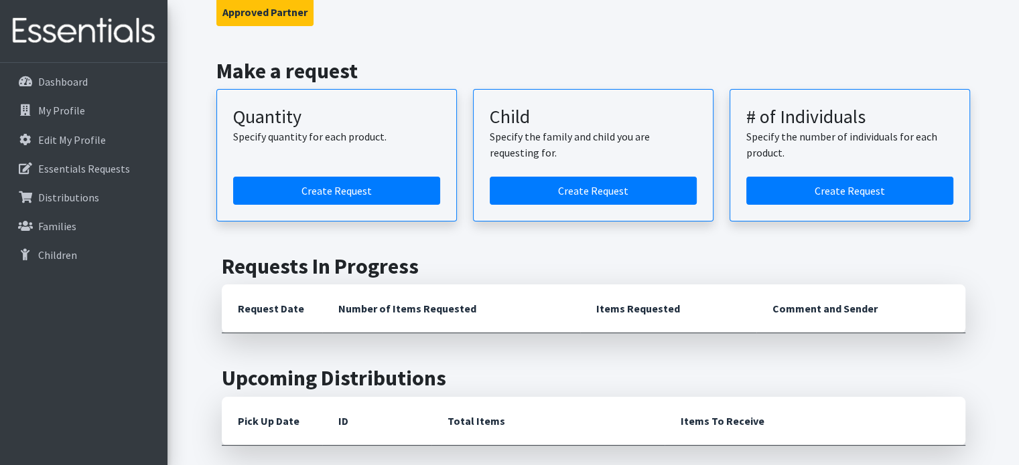 Image resolution: width=1019 pixels, height=465 pixels. What do you see at coordinates (860, 309) in the screenshot?
I see `th: Comment and Sender` at bounding box center [860, 309].